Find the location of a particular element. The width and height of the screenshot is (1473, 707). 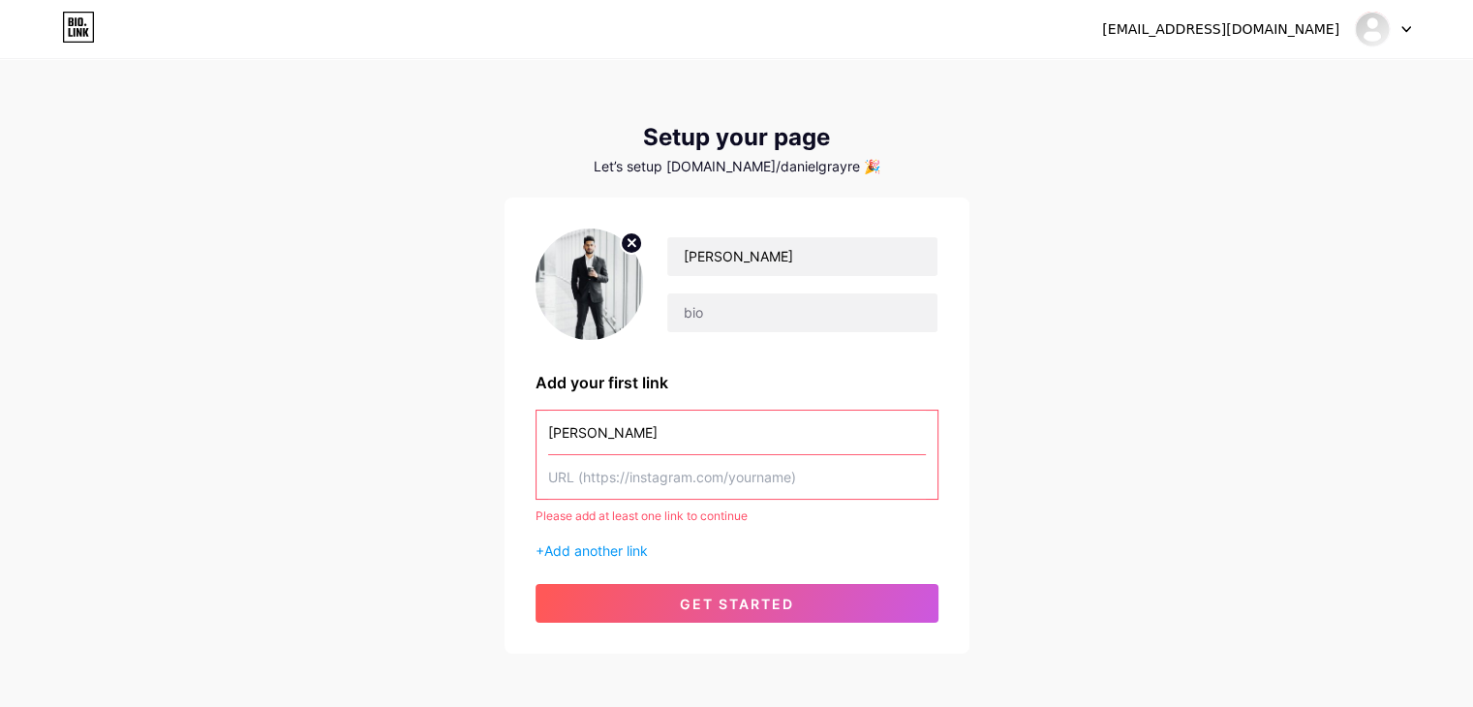

span: get started is located at coordinates (737, 603).